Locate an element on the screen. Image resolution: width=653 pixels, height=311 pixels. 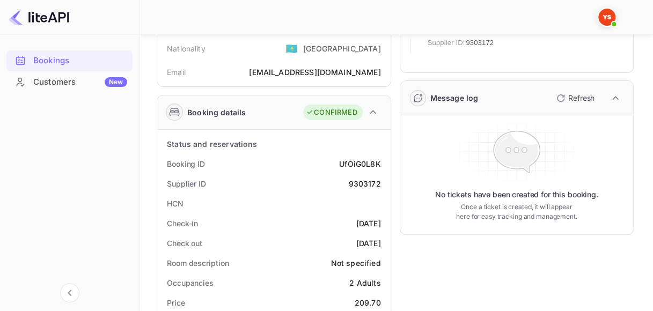
p: Refresh is located at coordinates (581, 98).